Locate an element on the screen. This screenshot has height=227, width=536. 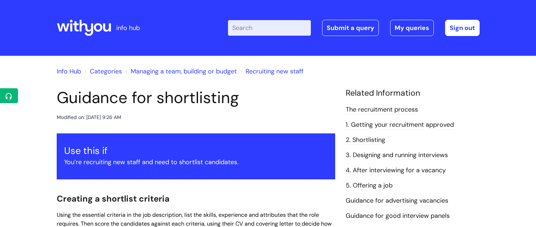
a: 5. Offering a job is located at coordinates (369, 185).